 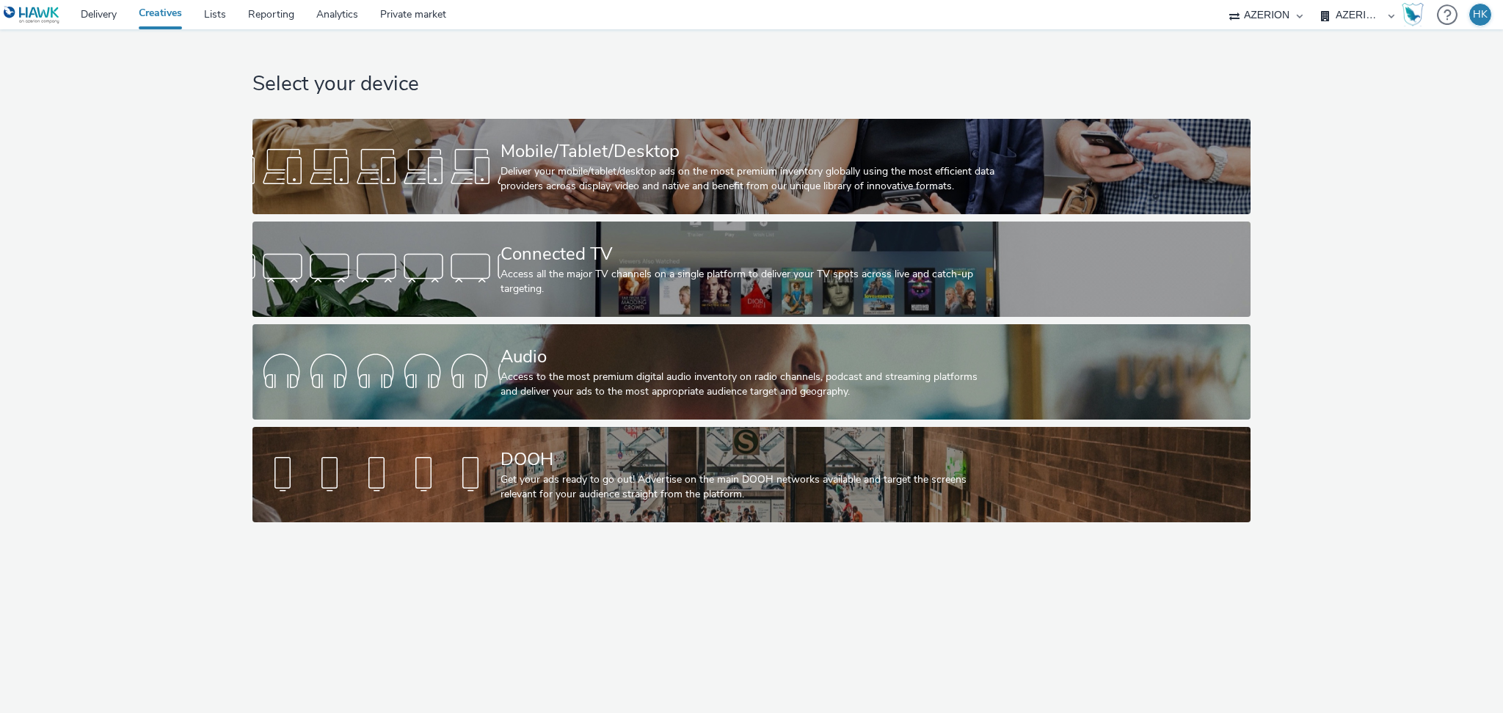 I want to click on a: Mobile/Tablet/DesktopDeliver your mobile/tablet/desktop ads on the most premium inventory globall..., so click(x=751, y=167).